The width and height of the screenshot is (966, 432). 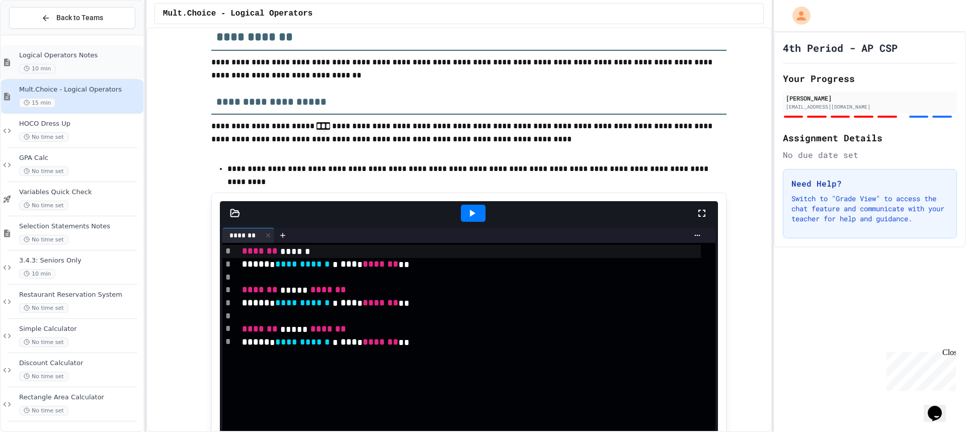 I want to click on button: Back to Teams, so click(x=72, y=18).